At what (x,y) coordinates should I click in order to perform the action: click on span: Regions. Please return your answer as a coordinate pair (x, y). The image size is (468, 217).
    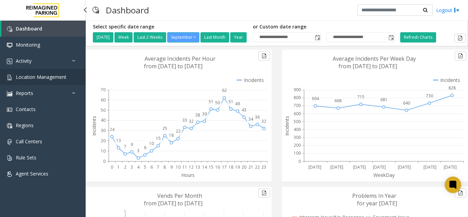
    Looking at the image, I should click on (25, 125).